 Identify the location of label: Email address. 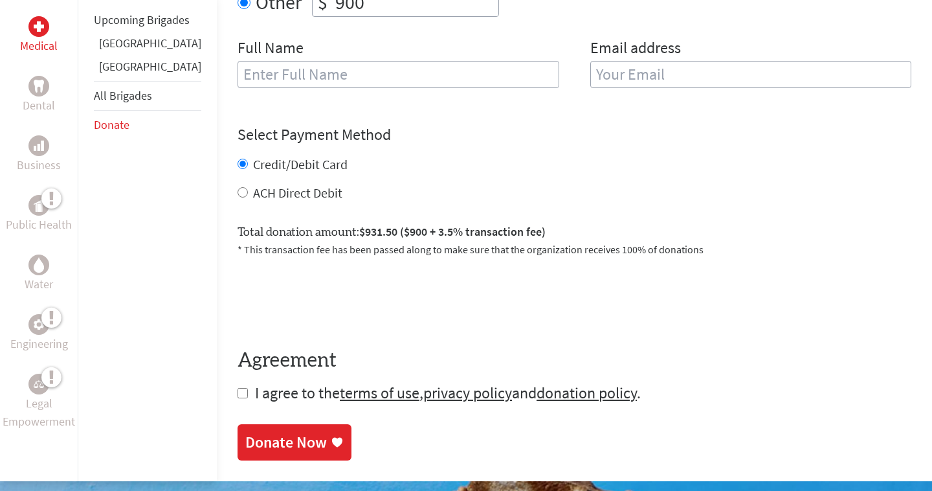
(636, 49).